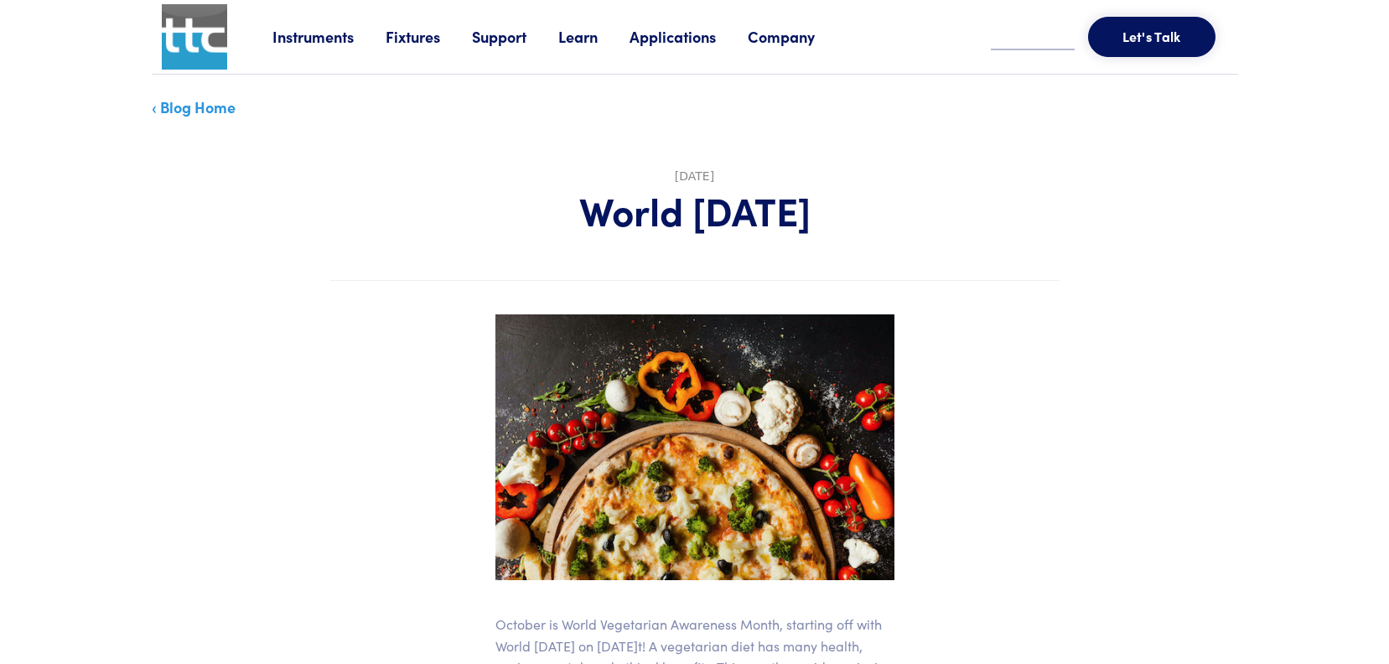  Describe the element at coordinates (1152, 37) in the screenshot. I see `button: Let's Talk` at that location.